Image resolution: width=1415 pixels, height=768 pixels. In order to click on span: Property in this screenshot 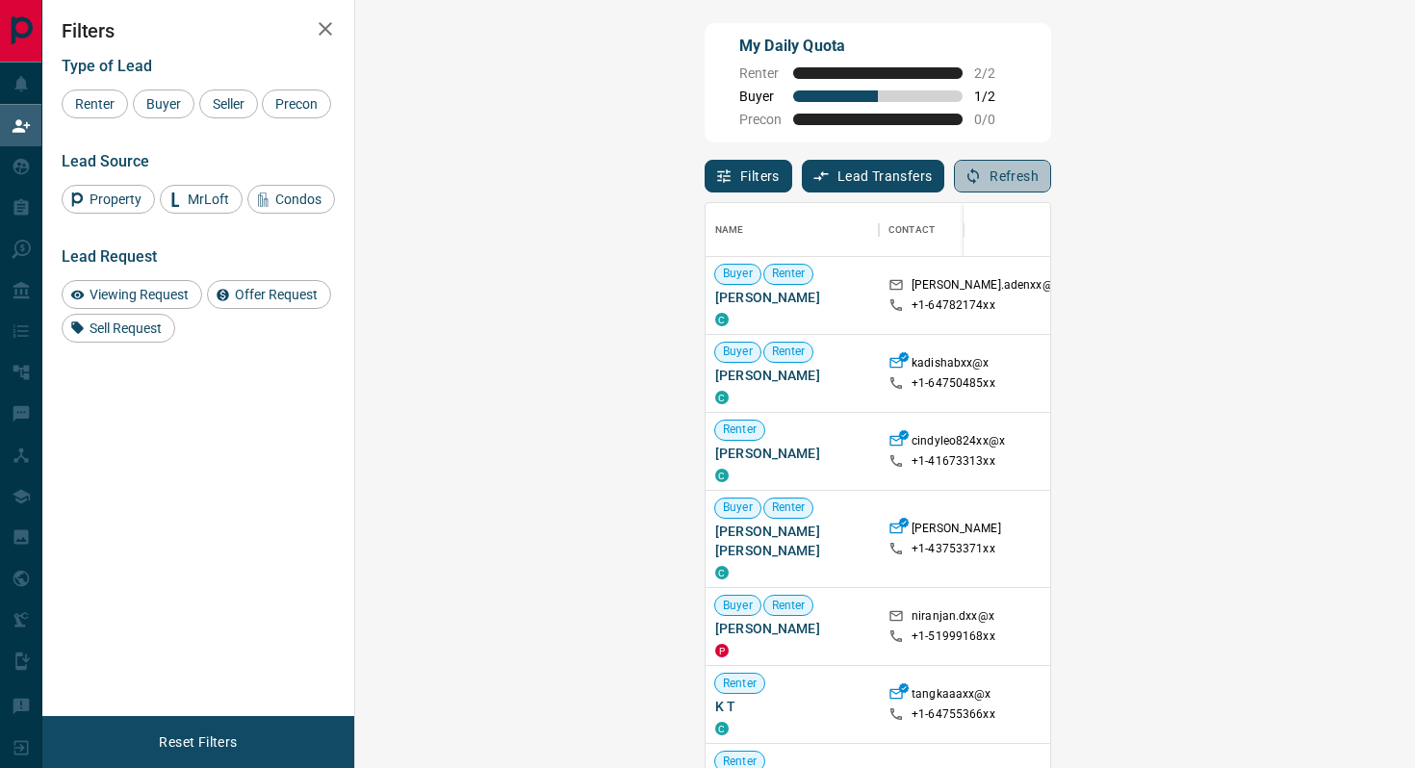, I will do `click(116, 199)`.